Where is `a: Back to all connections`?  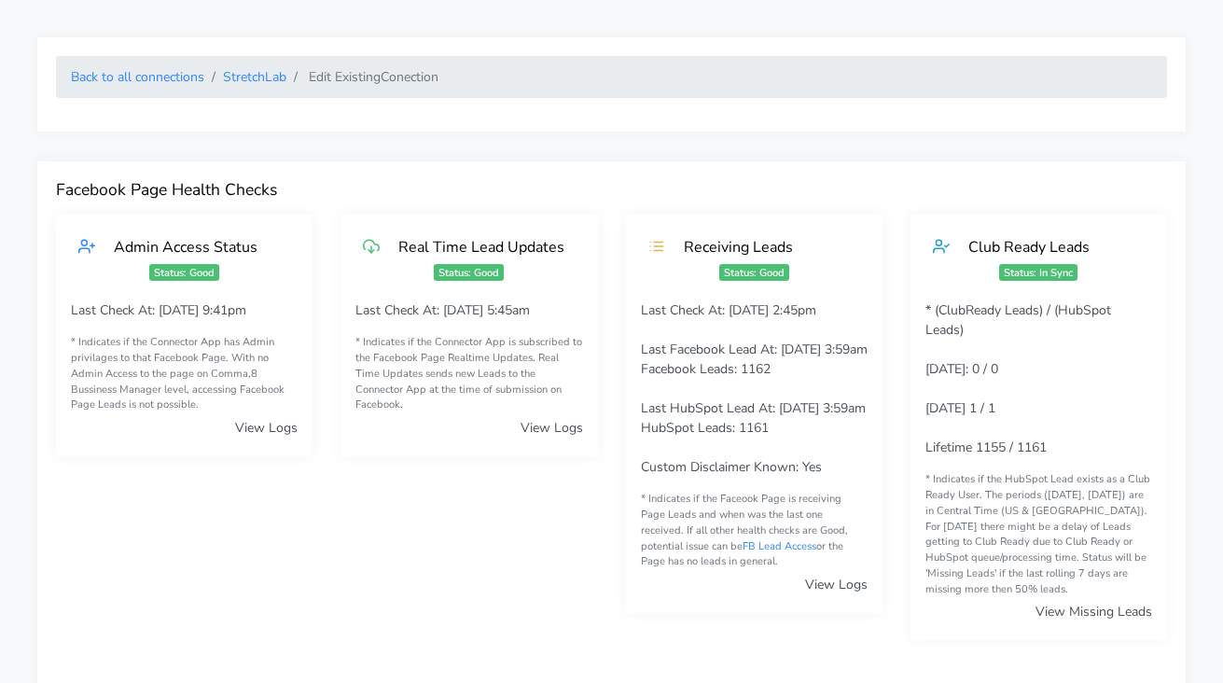 a: Back to all connections is located at coordinates (137, 77).